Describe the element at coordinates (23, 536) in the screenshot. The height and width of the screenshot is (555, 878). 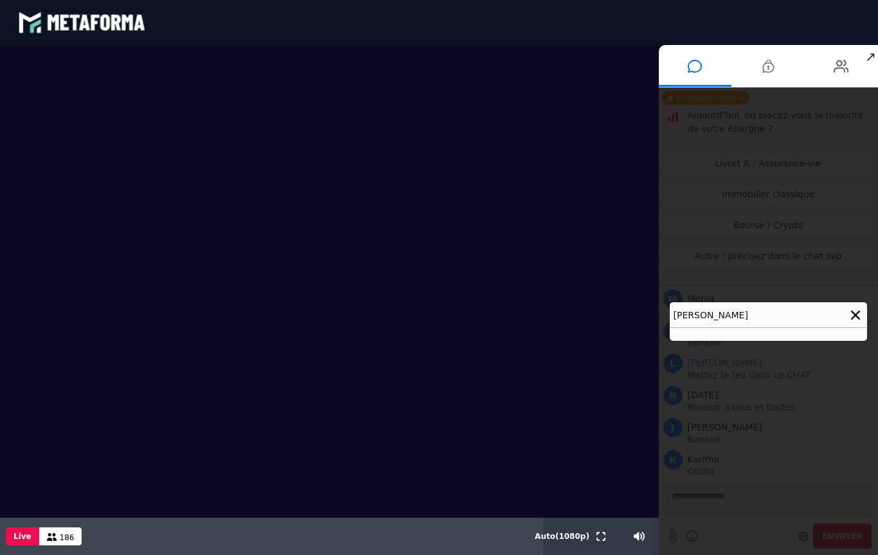
I see `button: Live` at that location.